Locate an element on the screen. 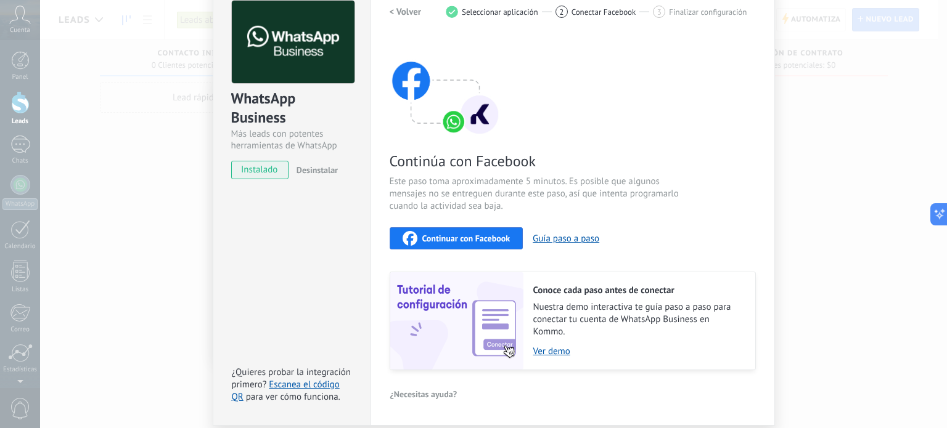 This screenshot has height=428, width=947. button: Continuar con Facebook is located at coordinates (456, 239).